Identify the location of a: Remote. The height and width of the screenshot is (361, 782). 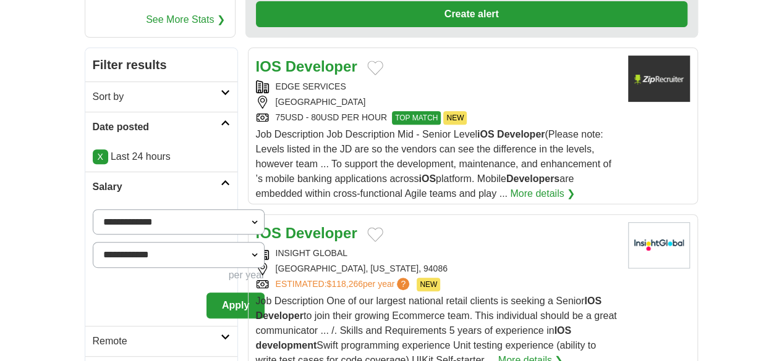
(161, 341).